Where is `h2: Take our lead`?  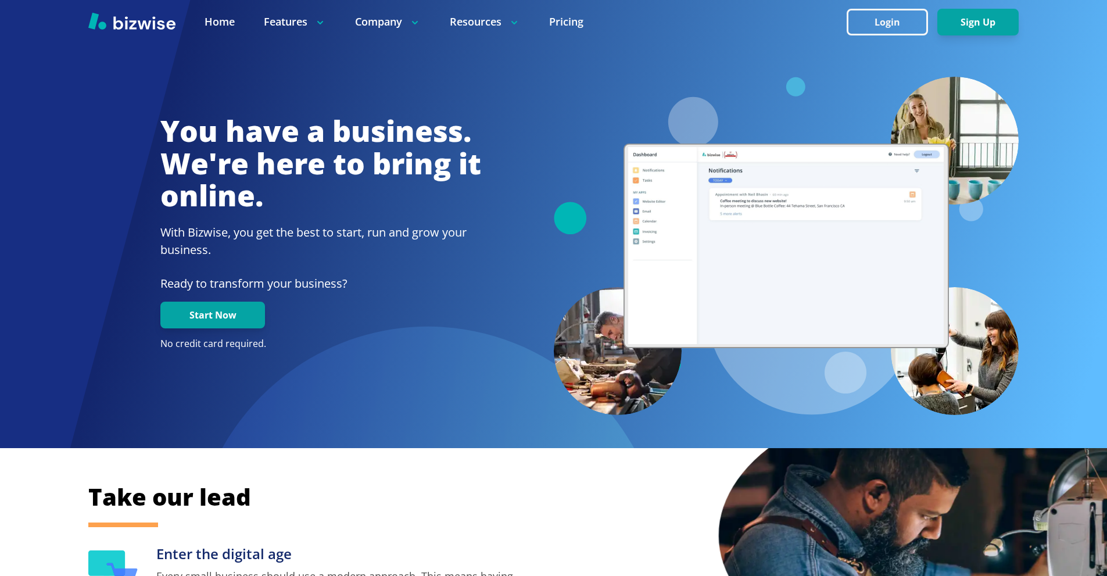
h2: Take our lead is located at coordinates (524, 497).